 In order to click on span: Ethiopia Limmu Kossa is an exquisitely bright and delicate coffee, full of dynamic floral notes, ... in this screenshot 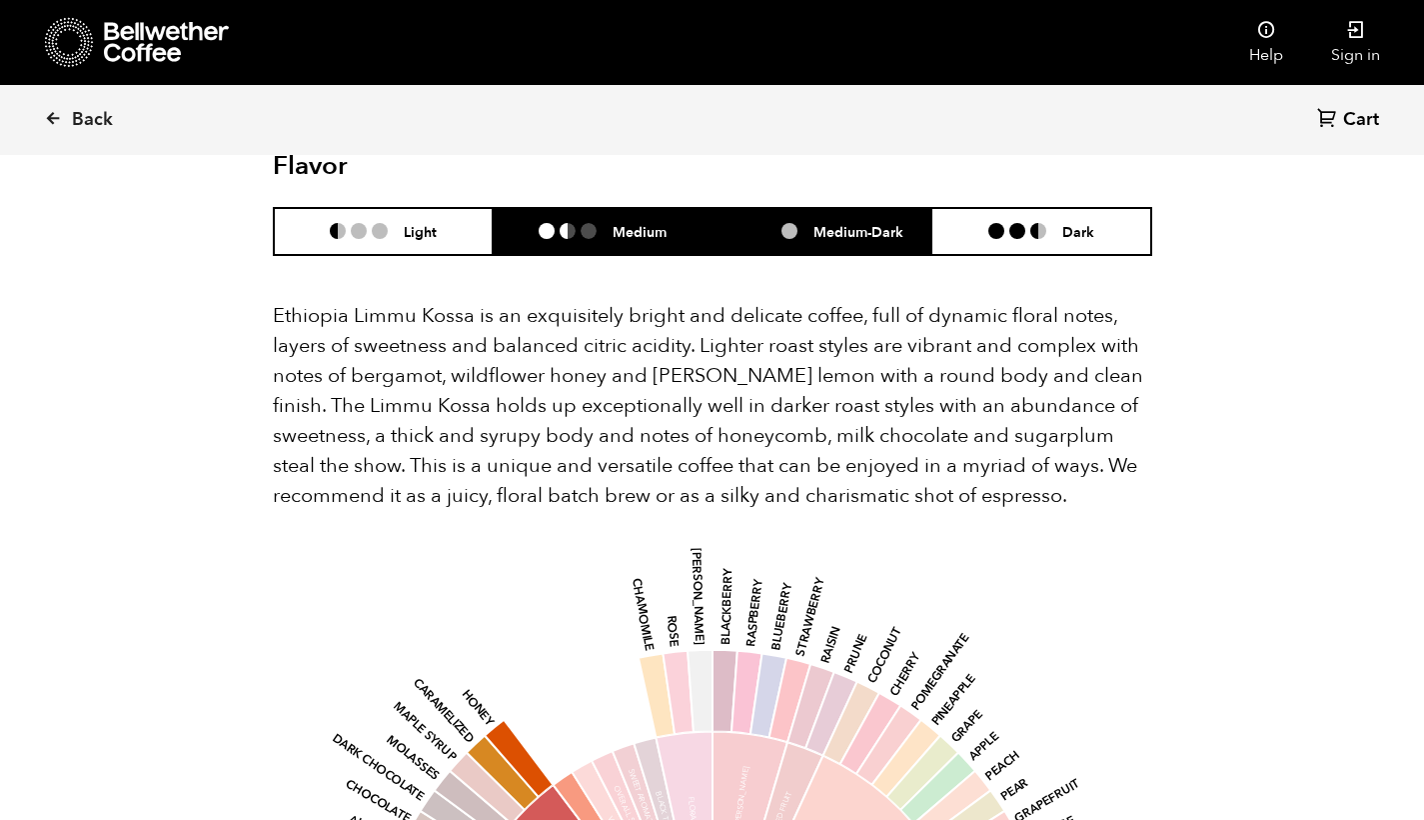, I will do `click(708, 405)`.